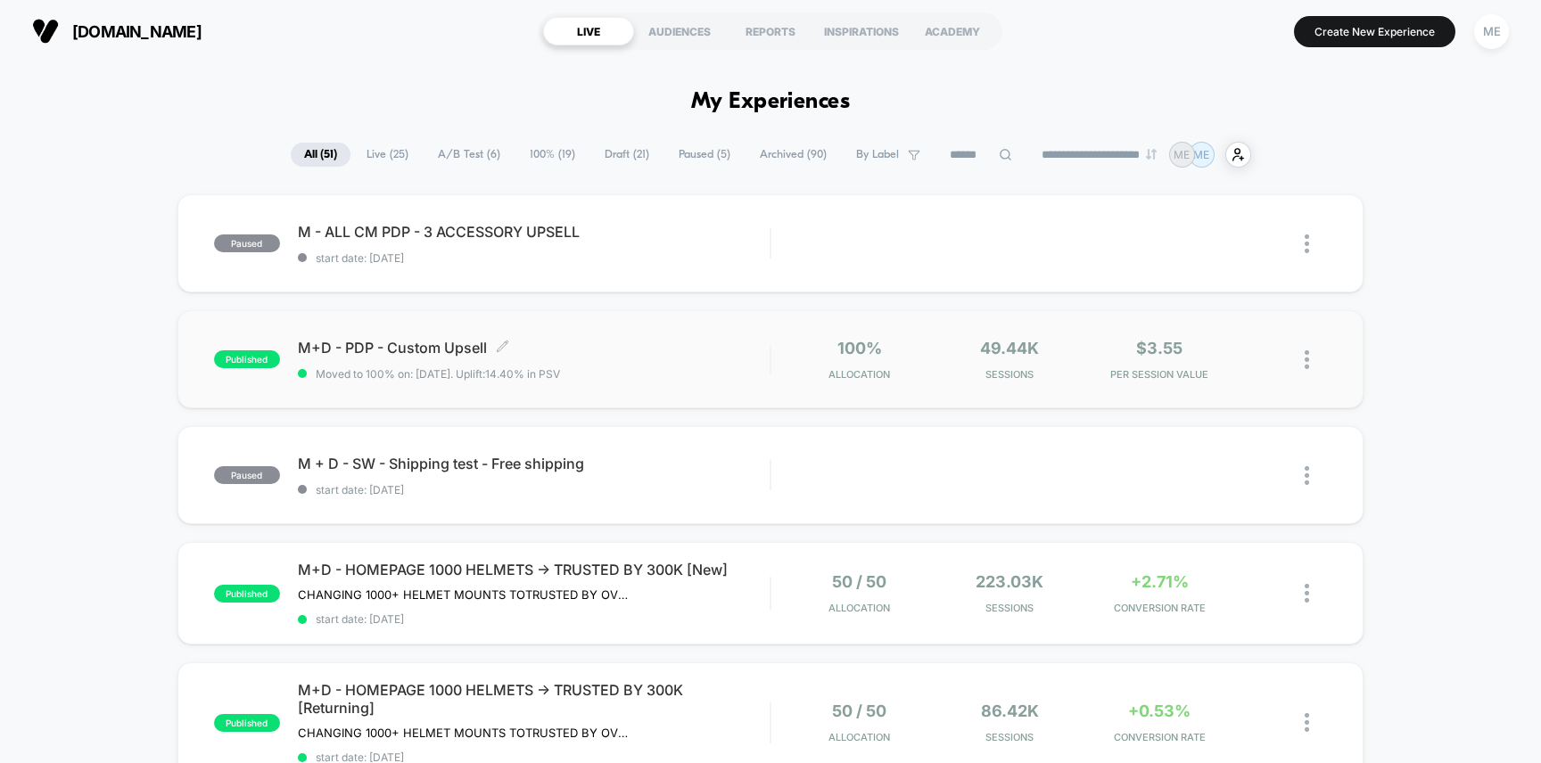  I want to click on span: M + D - SW - Shipping test - Free shipping, so click(534, 464).